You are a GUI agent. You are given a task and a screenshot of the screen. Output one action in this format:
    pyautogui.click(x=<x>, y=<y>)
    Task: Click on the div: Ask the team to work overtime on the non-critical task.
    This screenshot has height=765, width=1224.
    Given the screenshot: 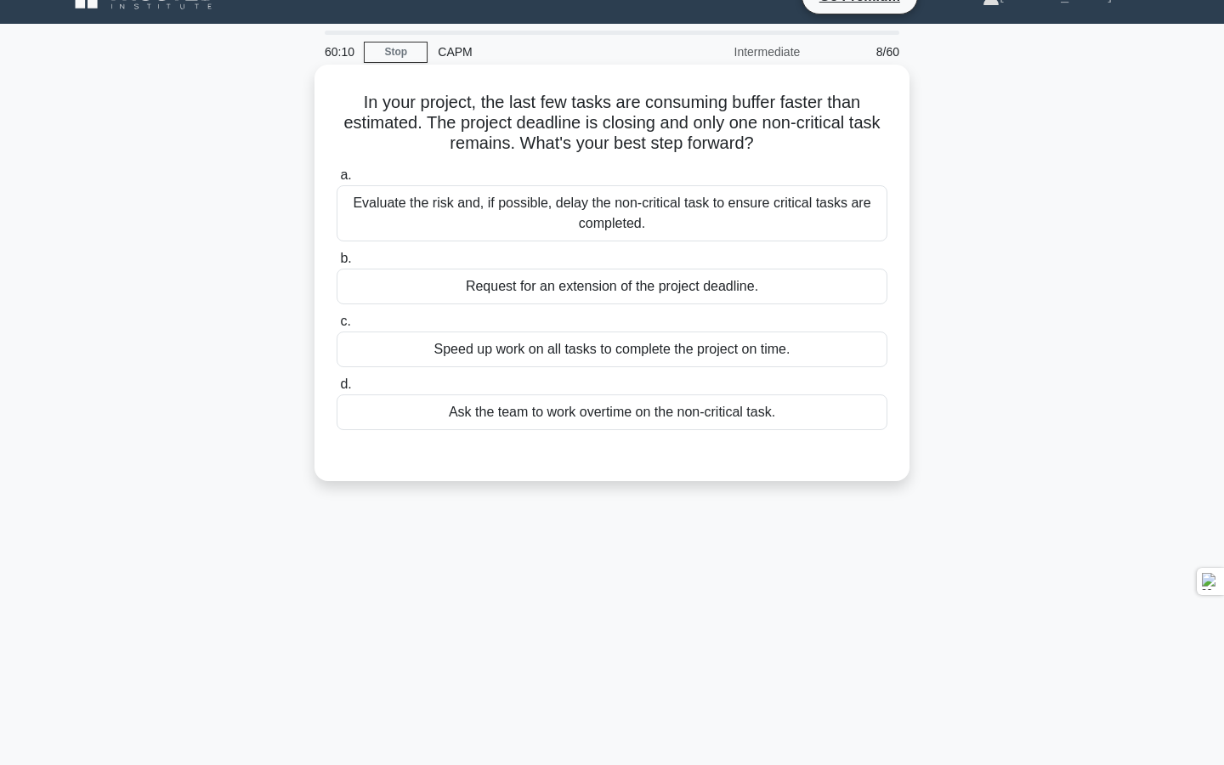 What is the action you would take?
    pyautogui.click(x=612, y=412)
    